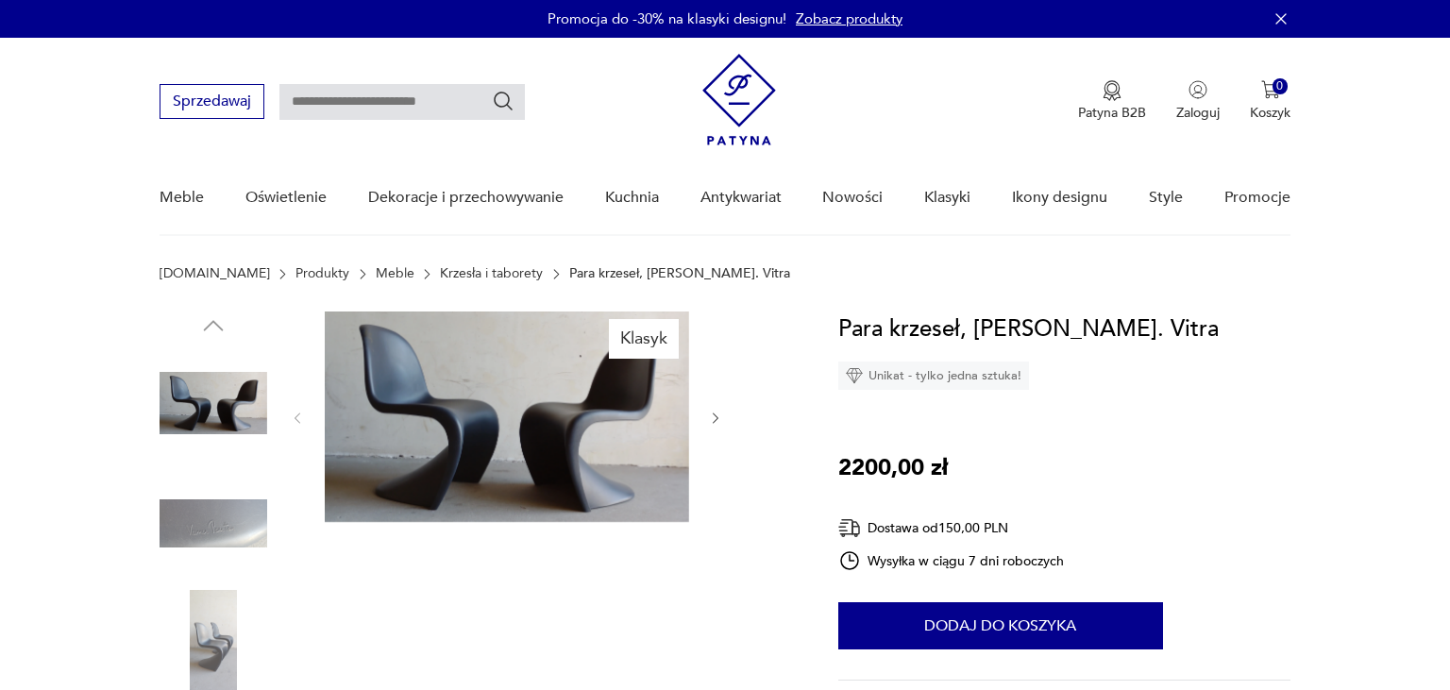 Image resolution: width=1450 pixels, height=690 pixels. Describe the element at coordinates (1198, 101) in the screenshot. I see `button: Zaloguj` at that location.